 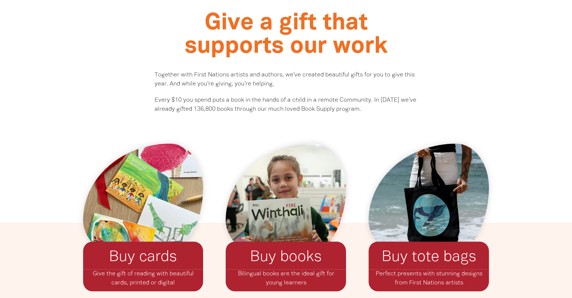 I want to click on span: Give a gift that supports our work, so click(x=286, y=35).